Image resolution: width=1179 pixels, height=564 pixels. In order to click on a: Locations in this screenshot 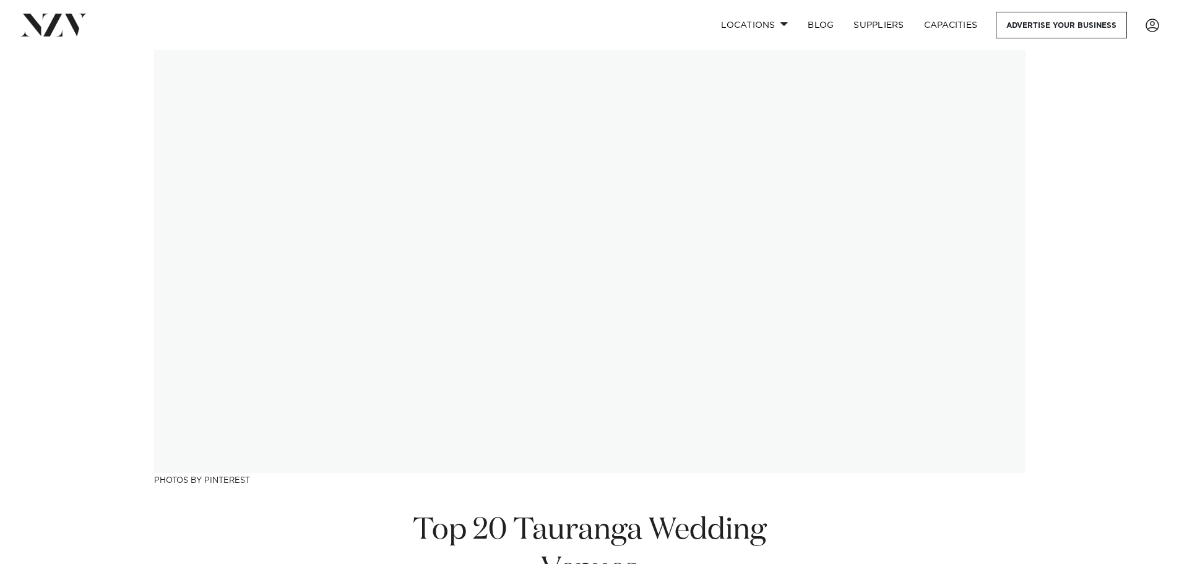, I will do `click(754, 25)`.